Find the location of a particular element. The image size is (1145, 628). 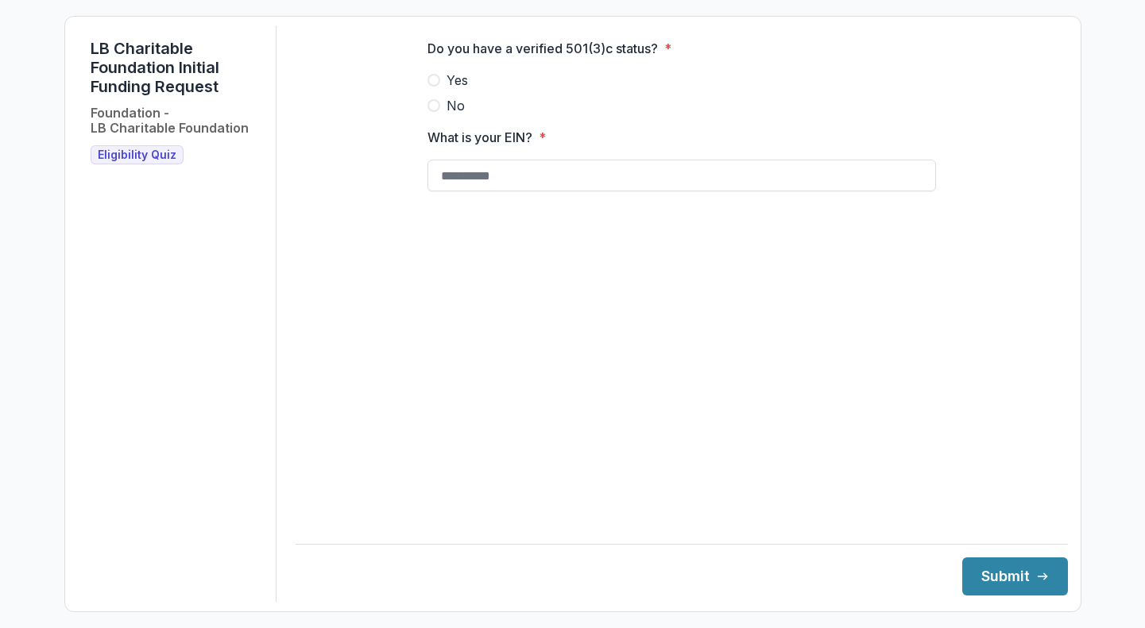

h2: Foundation - LB Charitable Foundation is located at coordinates (169, 121).